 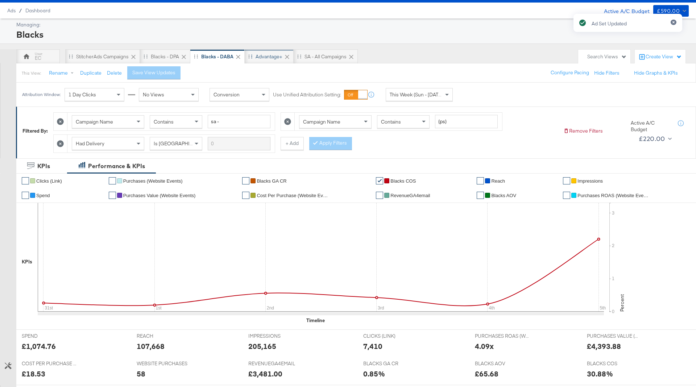 What do you see at coordinates (326, 57) in the screenshot?
I see `div: SA - All campaigns` at bounding box center [326, 57].